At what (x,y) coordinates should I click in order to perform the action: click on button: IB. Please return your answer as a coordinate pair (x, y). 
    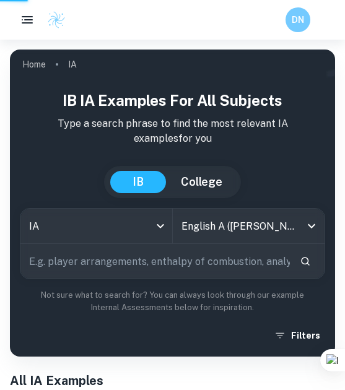
    Looking at the image, I should click on (138, 182).